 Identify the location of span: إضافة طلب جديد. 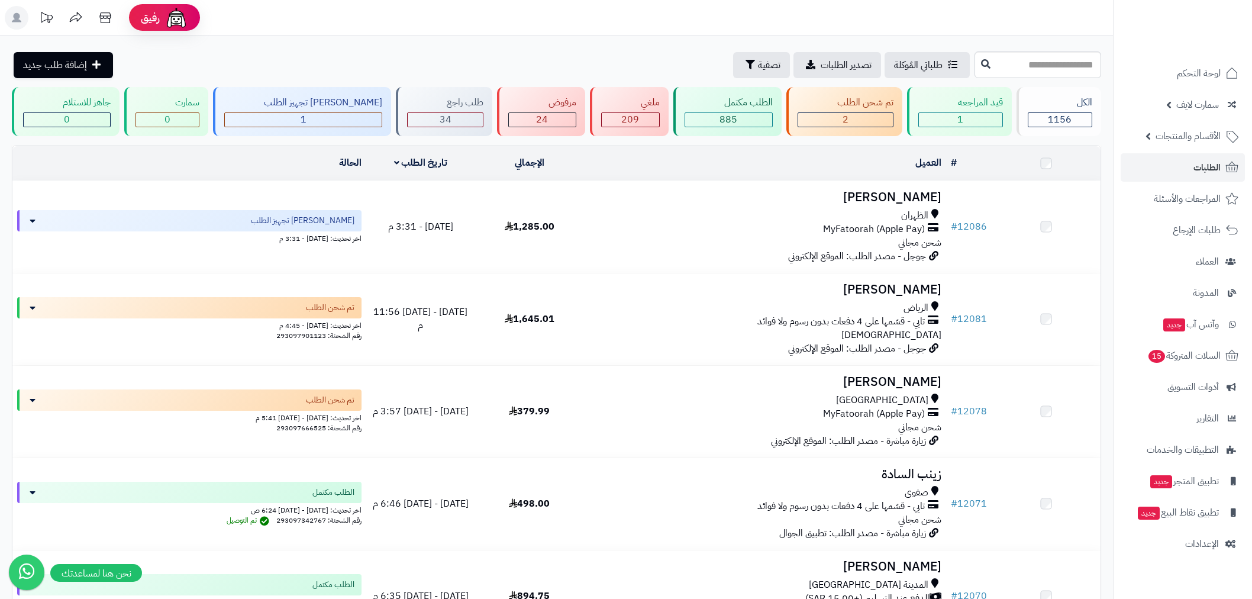
(55, 65).